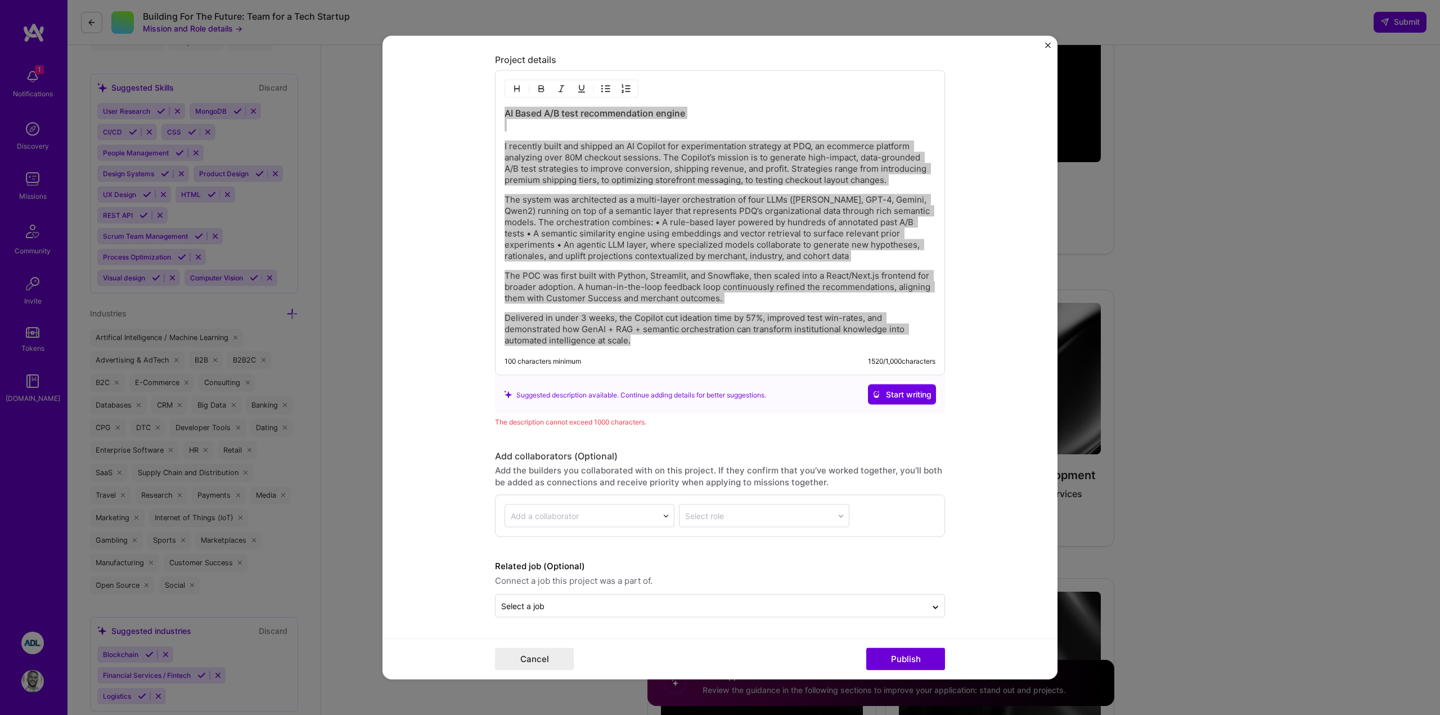  I want to click on div: Add collaborators (Optional), so click(720, 456).